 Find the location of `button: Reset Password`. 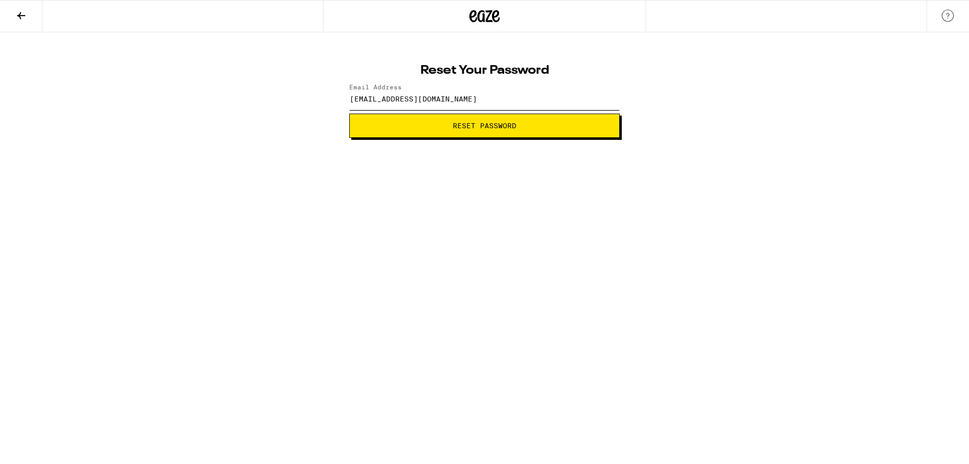

button: Reset Password is located at coordinates (485, 126).